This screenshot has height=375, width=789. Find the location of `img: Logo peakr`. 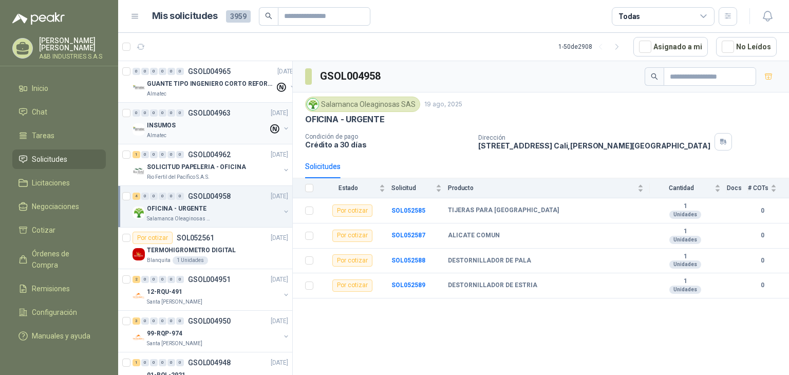

img: Logo peakr is located at coordinates (39, 19).